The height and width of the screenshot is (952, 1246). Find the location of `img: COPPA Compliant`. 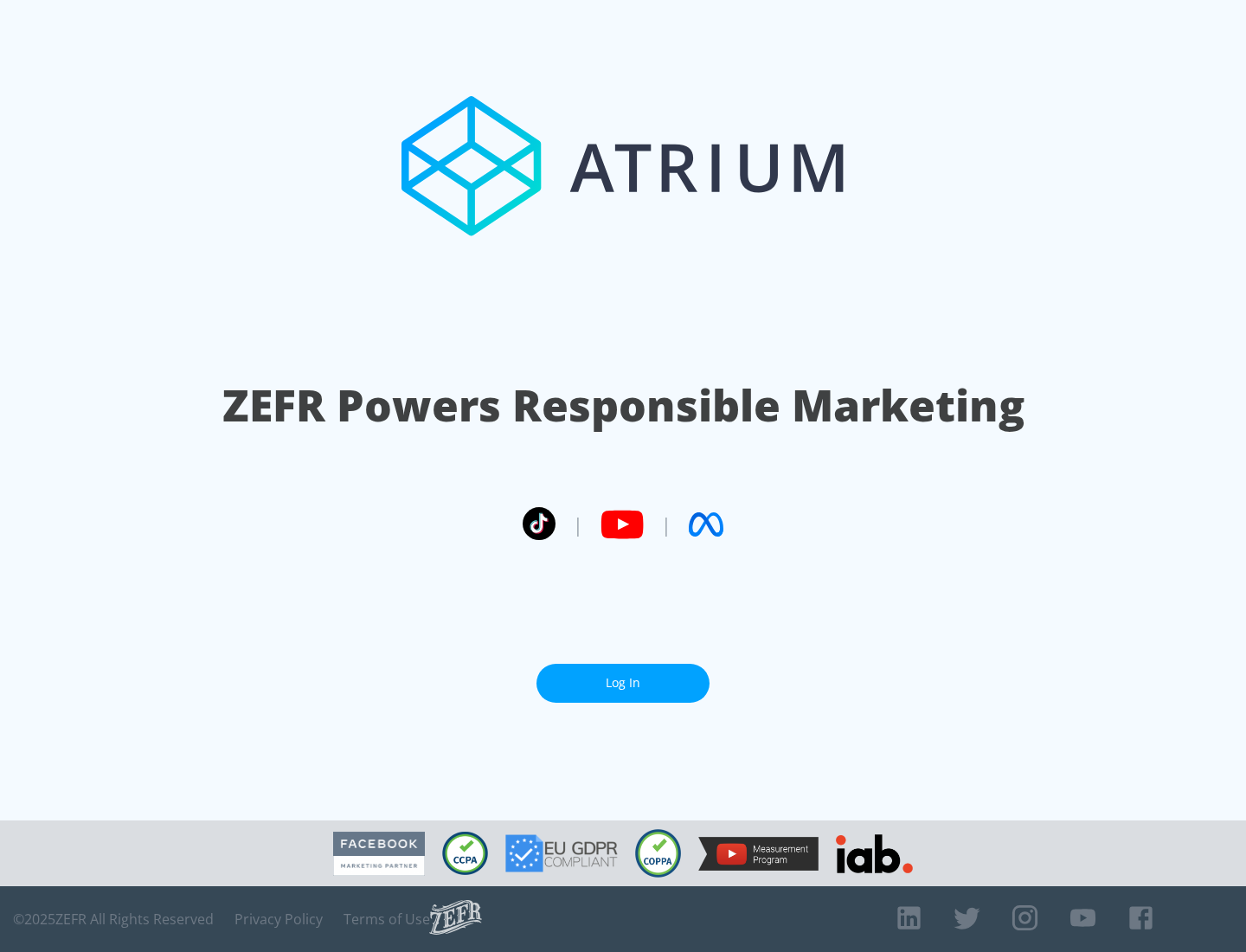

img: COPPA Compliant is located at coordinates (658, 854).